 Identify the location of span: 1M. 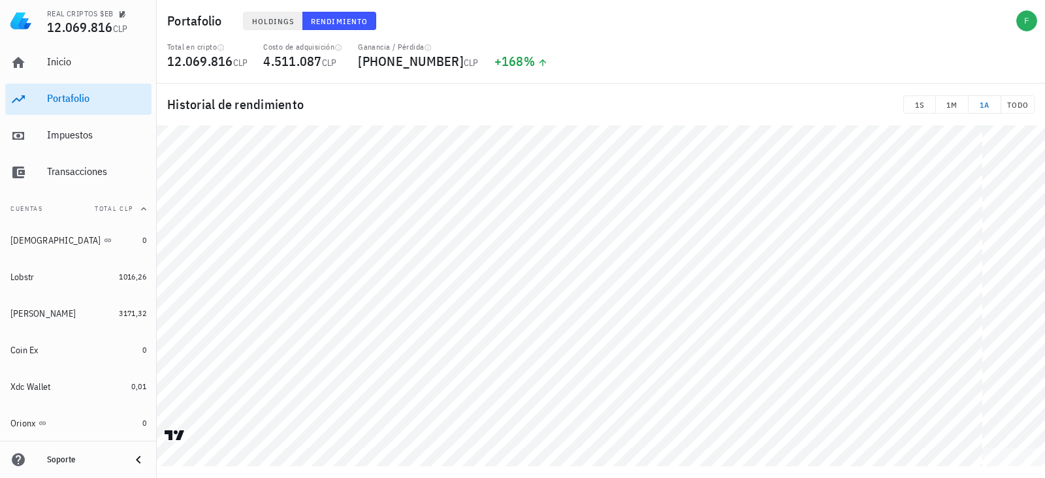
(952, 105).